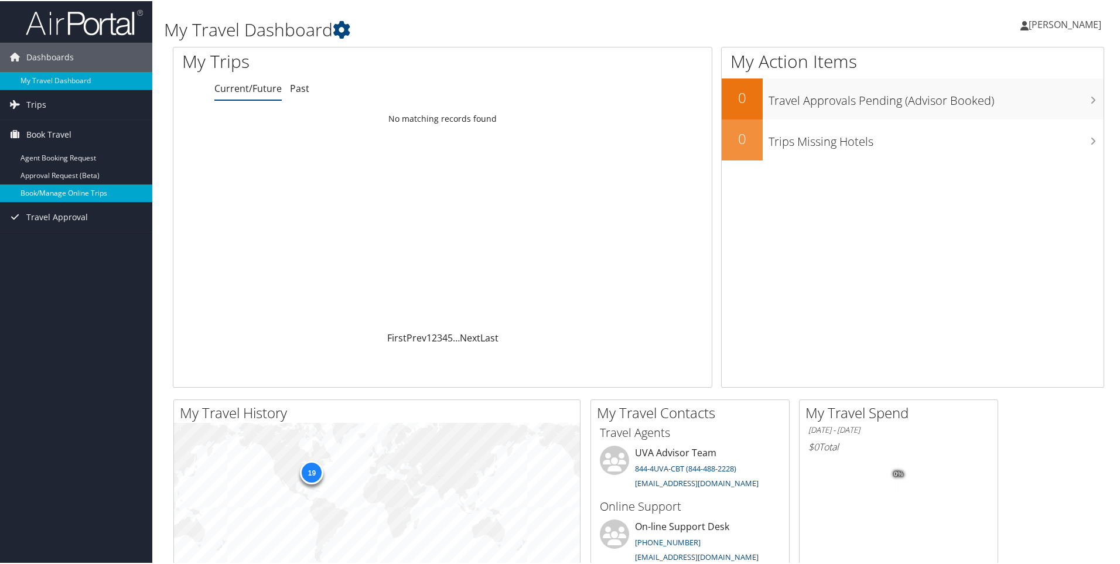 The image size is (1120, 564). What do you see at coordinates (397, 337) in the screenshot?
I see `a: First` at bounding box center [397, 337].